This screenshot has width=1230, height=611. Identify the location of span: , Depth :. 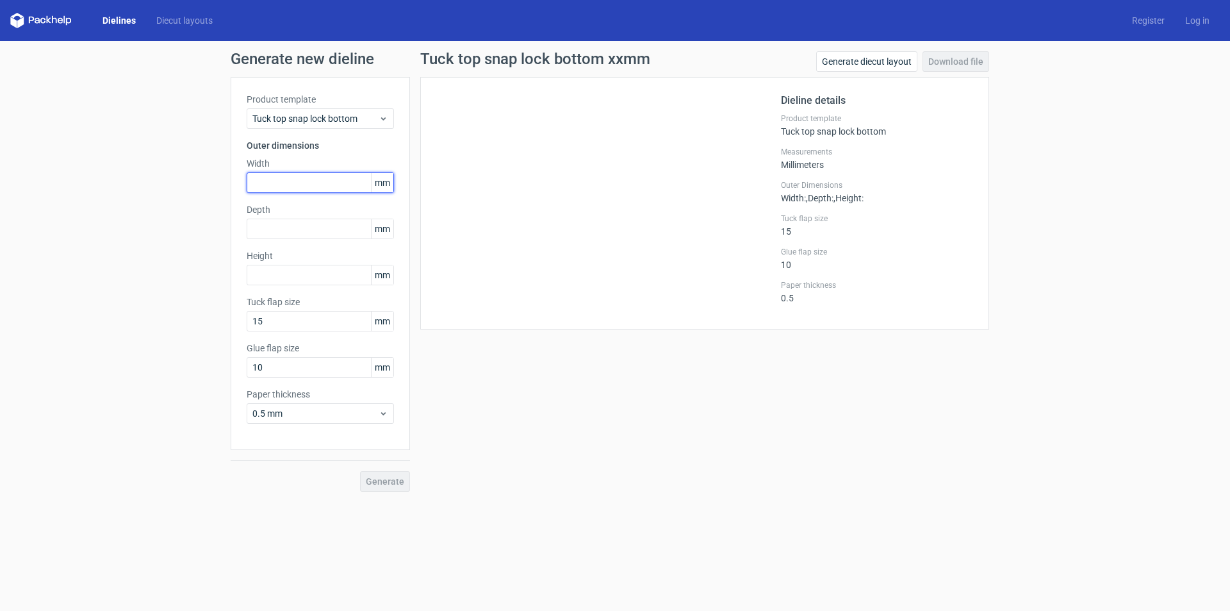
(819, 198).